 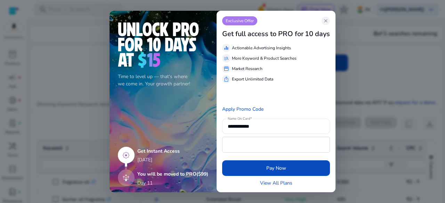 I want to click on span: equalizer, so click(x=226, y=48).